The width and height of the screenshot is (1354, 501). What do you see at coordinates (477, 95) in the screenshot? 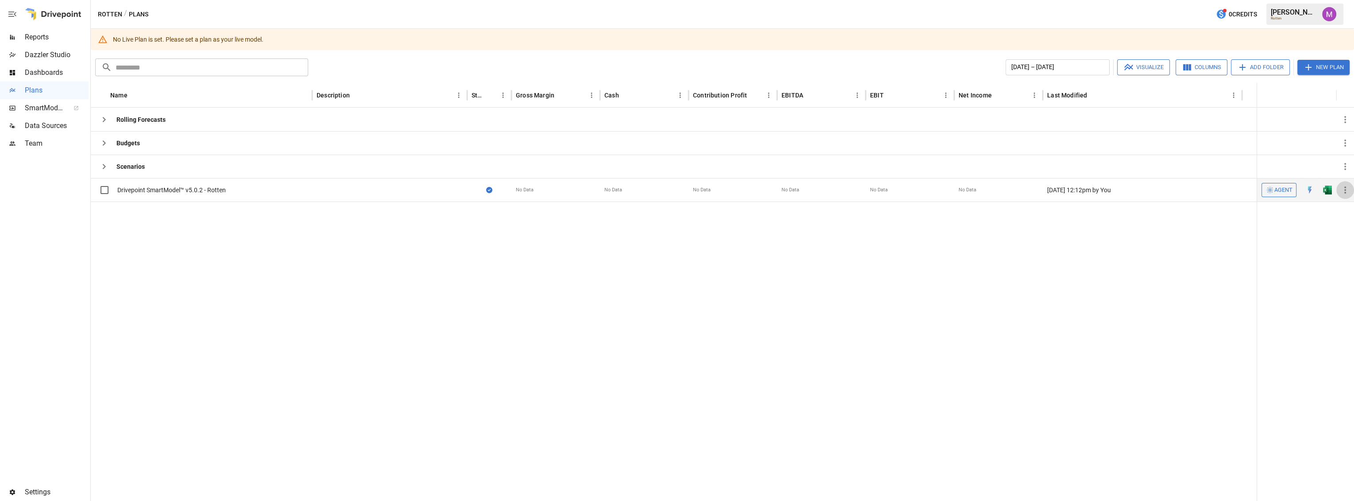
I see `div: Status` at bounding box center [477, 95].